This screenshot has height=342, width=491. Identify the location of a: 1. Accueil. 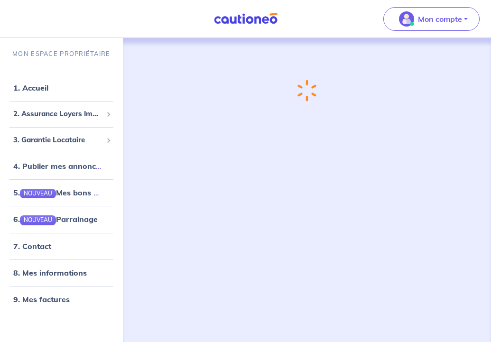
(31, 88).